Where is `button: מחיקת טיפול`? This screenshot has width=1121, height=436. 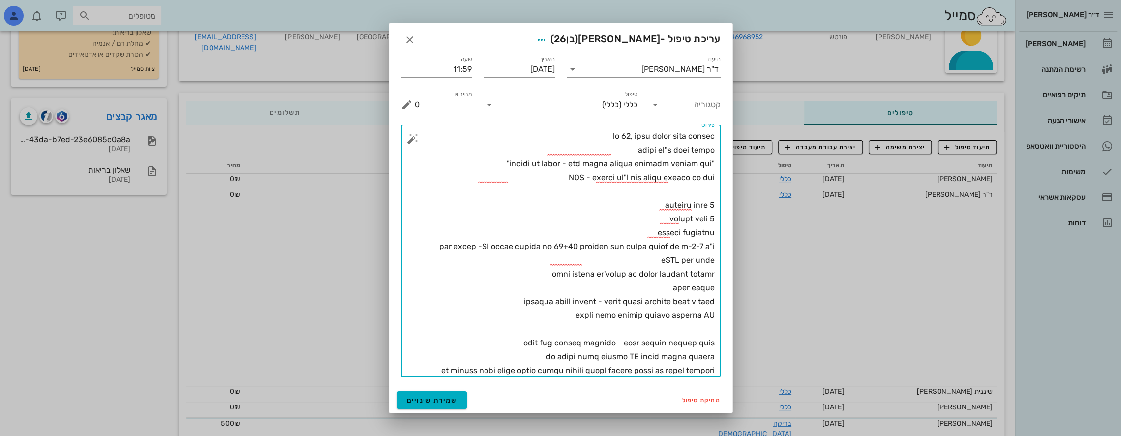 button: מחיקת טיפול is located at coordinates (702, 400).